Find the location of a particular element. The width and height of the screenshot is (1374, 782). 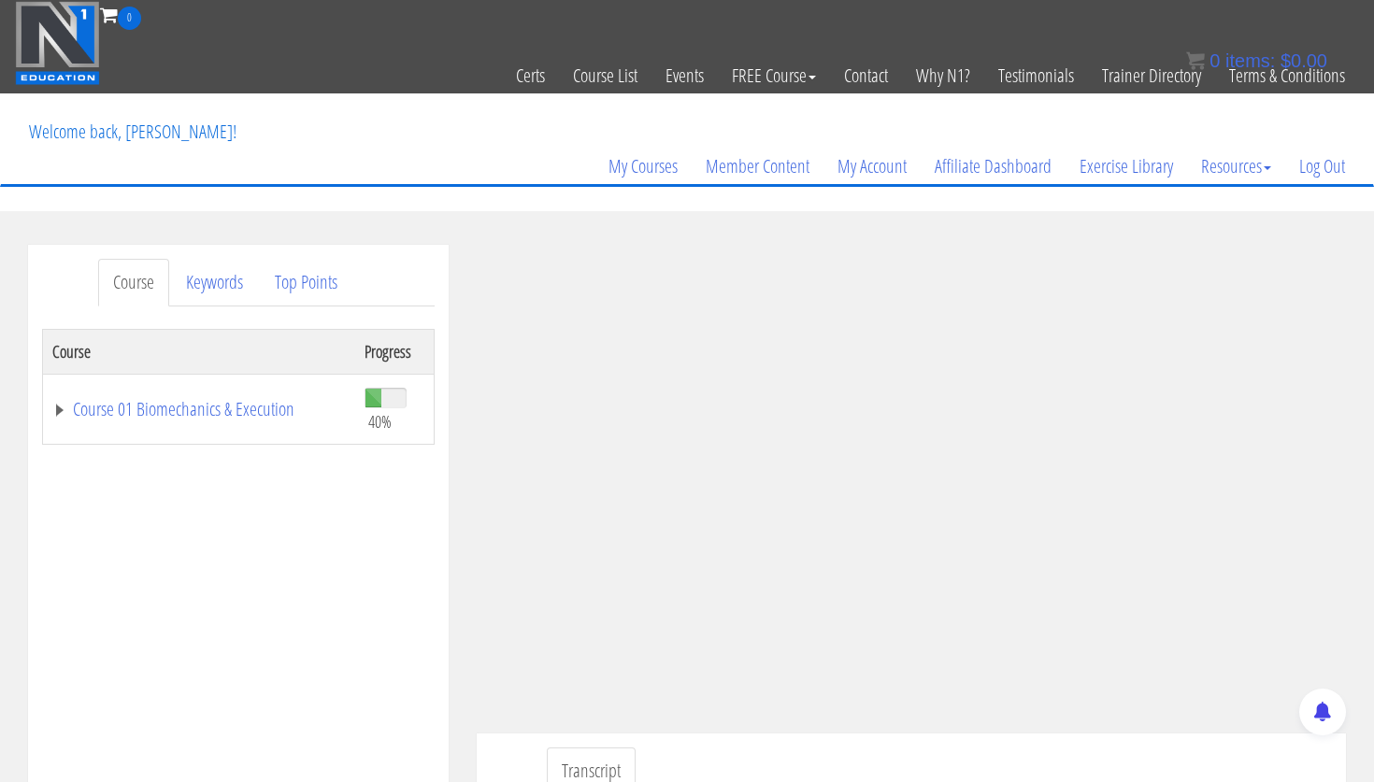

a: Affiliate Dashboard is located at coordinates (992, 166).